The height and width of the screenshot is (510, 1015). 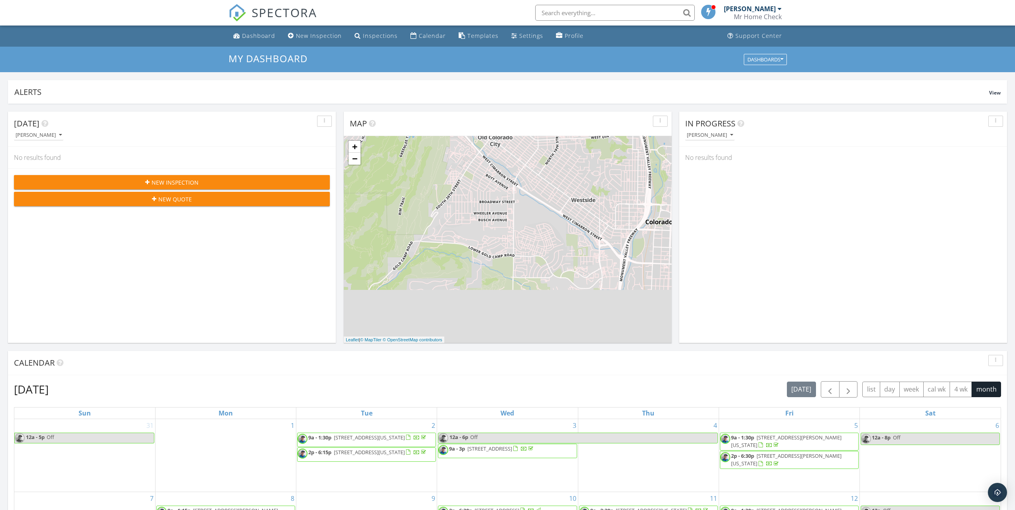 What do you see at coordinates (531, 35) in the screenshot?
I see `div: Settings` at bounding box center [531, 35].